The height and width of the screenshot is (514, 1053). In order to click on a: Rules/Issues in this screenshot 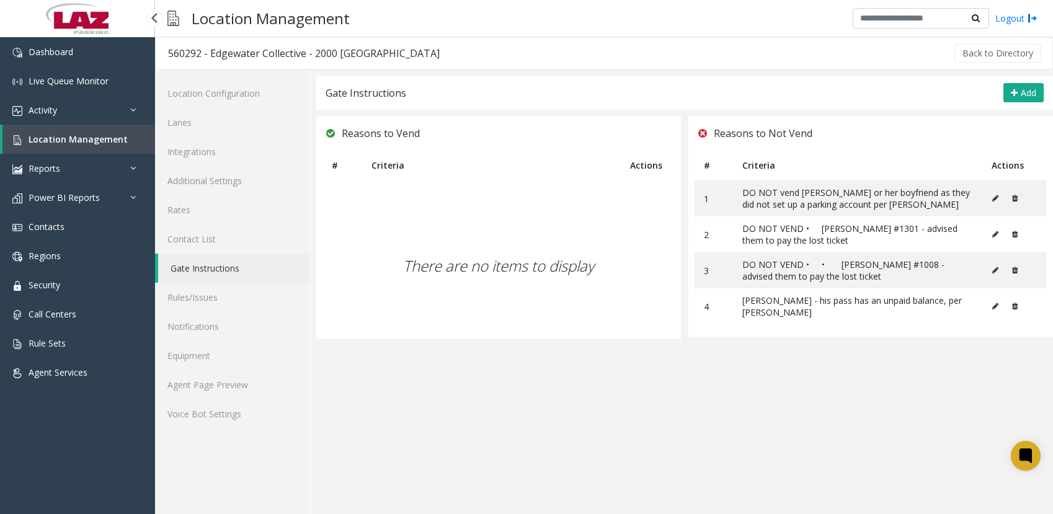, I will do `click(232, 297)`.